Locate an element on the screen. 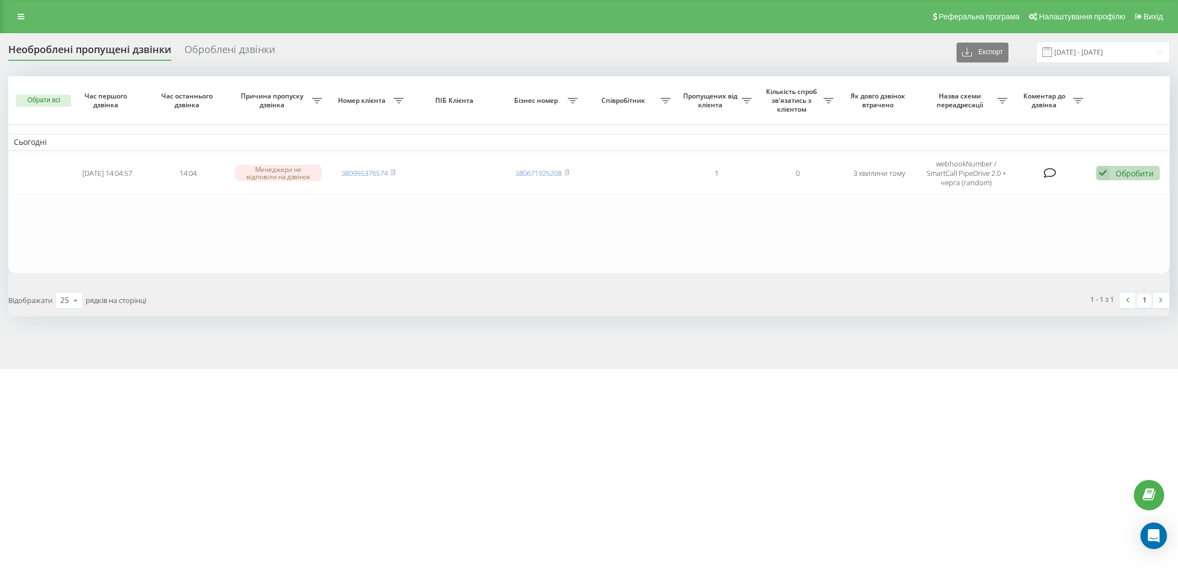 This screenshot has width=1178, height=585. span: Причина пропуску дзвінка is located at coordinates (273, 100).